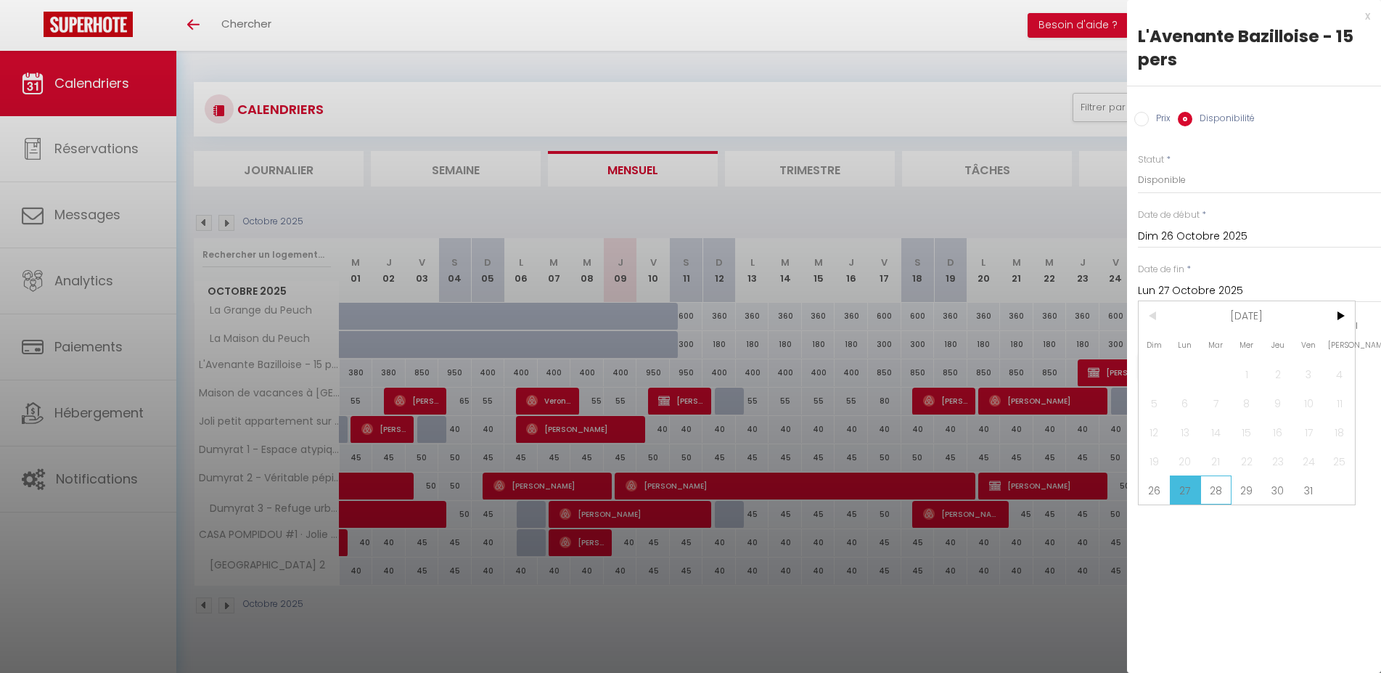 The image size is (1381, 673). I want to click on span: 22, so click(1247, 461).